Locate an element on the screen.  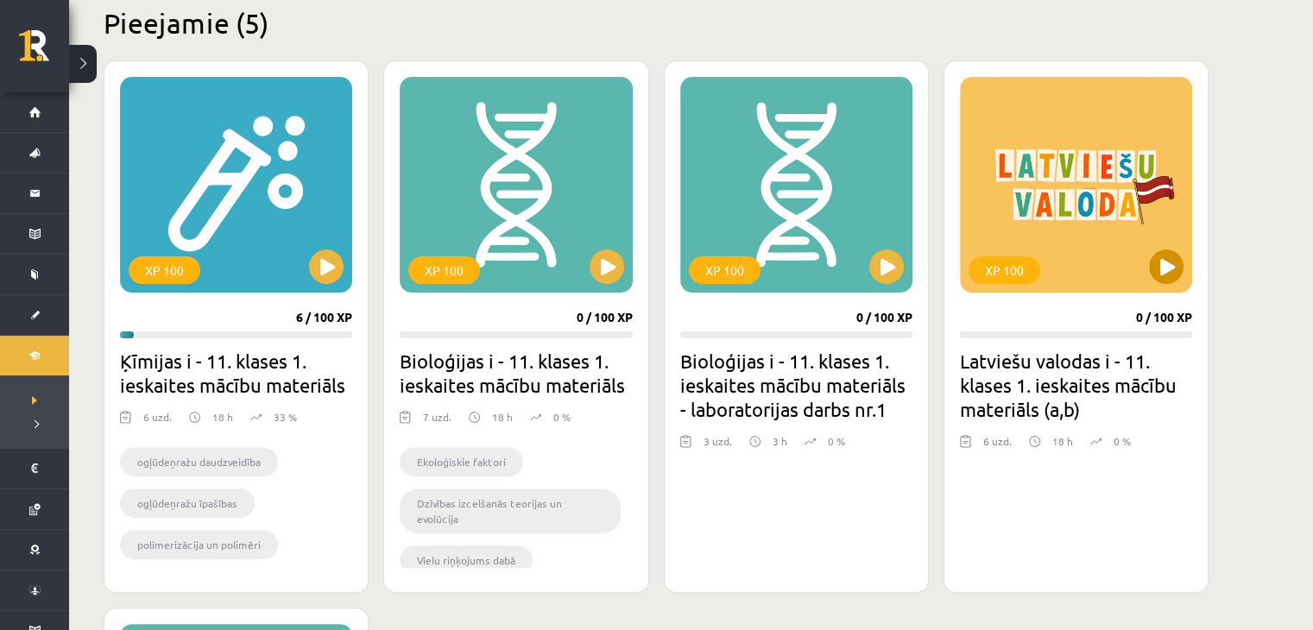
li: Vielu riņķojums dabā is located at coordinates (466, 560).